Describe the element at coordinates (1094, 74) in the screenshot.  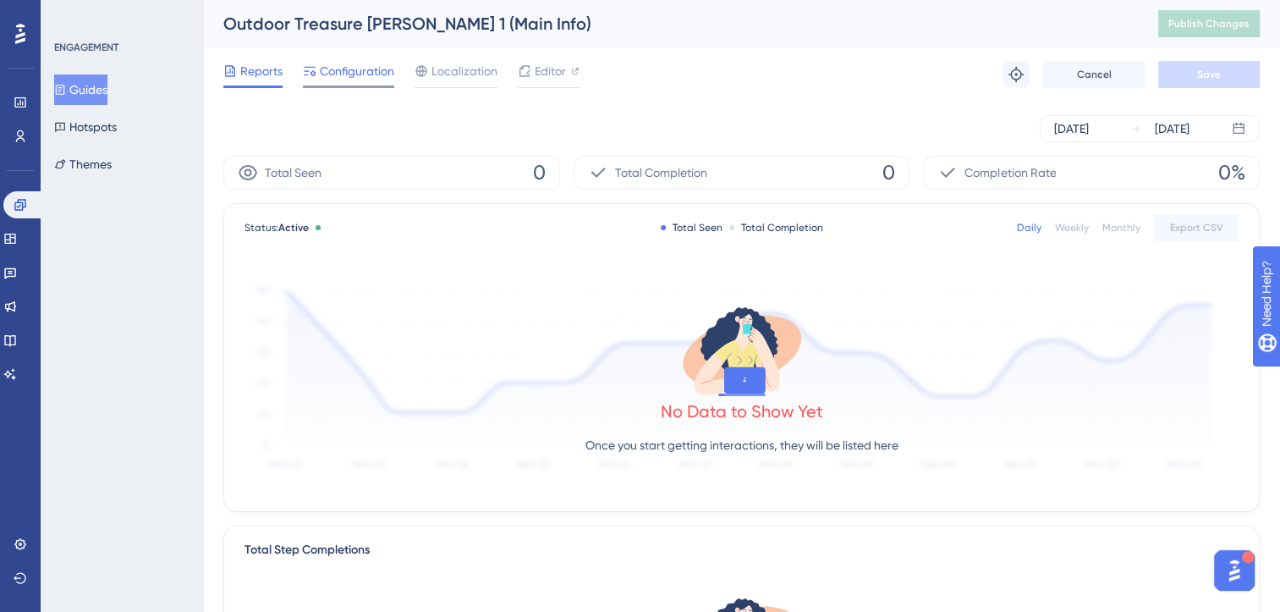
I see `span: Cancel` at that location.